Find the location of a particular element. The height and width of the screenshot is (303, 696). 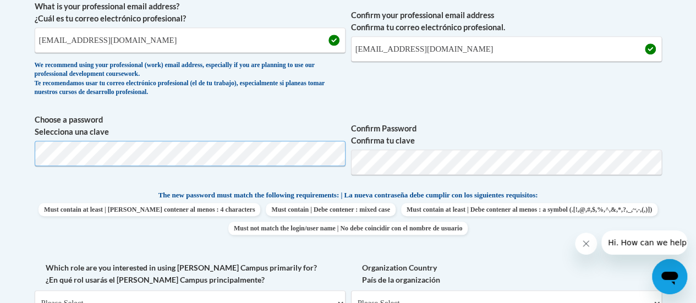

input: Metadata input is located at coordinates (190, 40).